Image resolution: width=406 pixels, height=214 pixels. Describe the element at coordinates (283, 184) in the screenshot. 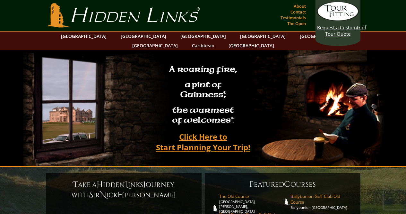

I see `h6: eatured ourses` at that location.